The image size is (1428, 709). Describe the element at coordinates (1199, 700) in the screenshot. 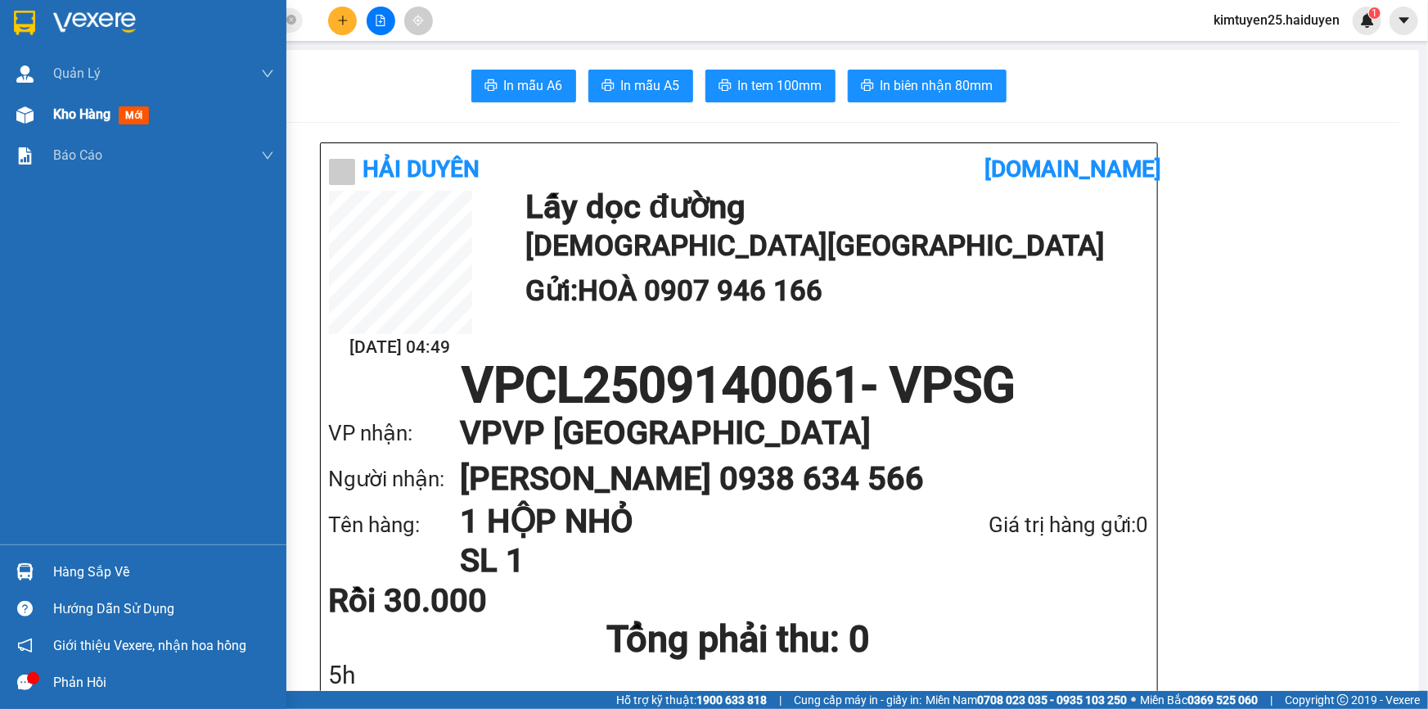

I see `span: Miền Bắc` at that location.